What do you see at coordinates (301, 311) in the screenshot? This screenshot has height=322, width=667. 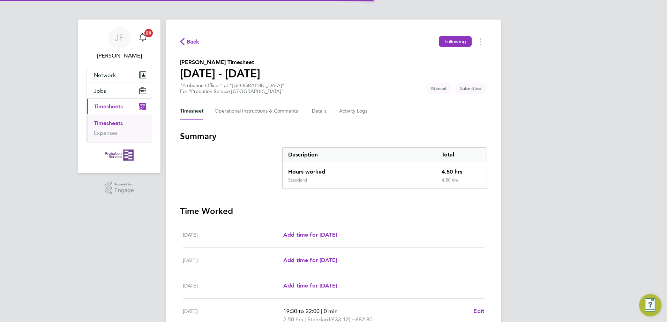 I see `span: 19:30 to 22:00` at bounding box center [301, 311].